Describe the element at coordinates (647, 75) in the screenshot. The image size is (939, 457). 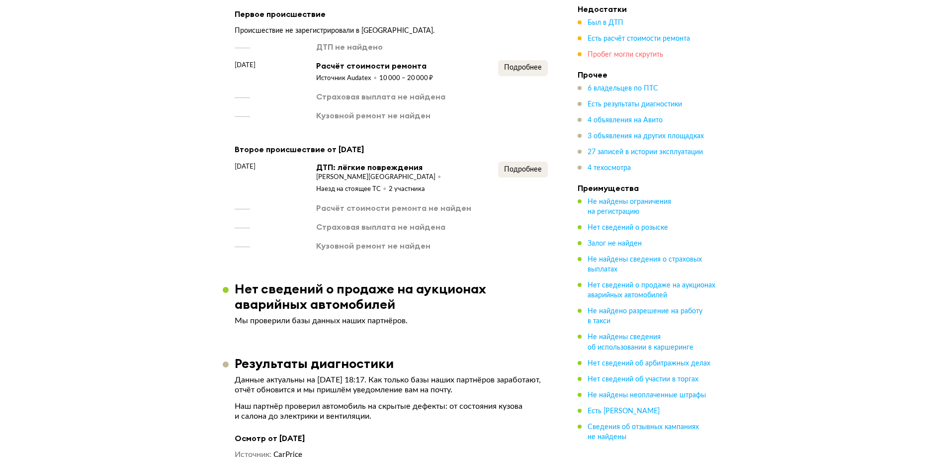
I see `h4: Прочее` at that location.